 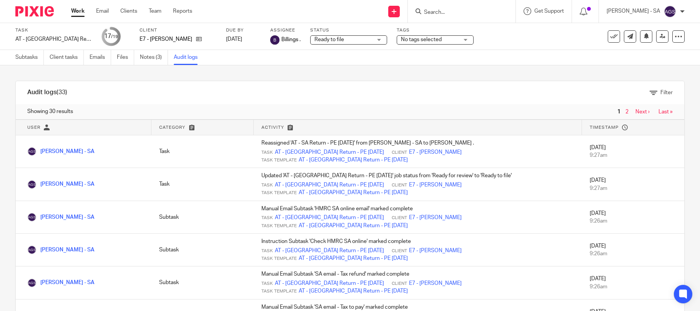 I want to click on span: Get Support, so click(x=549, y=11).